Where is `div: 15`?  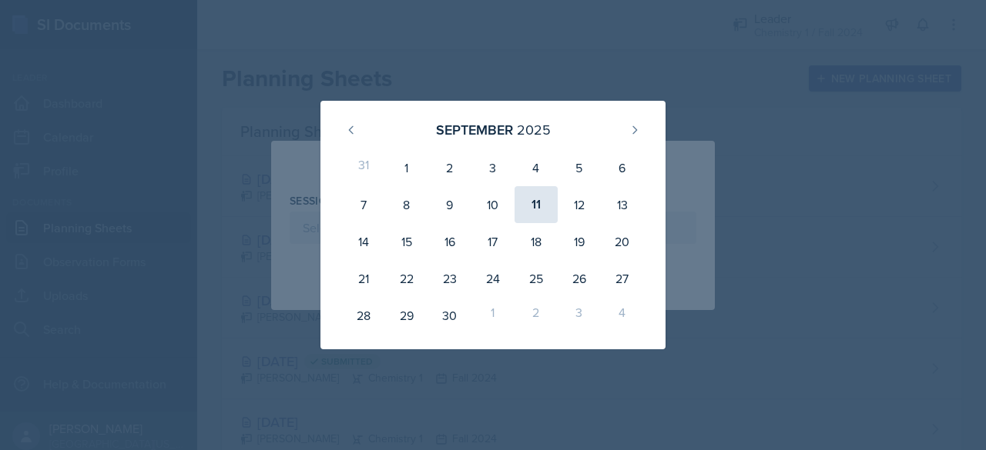 div: 15 is located at coordinates (407, 242).